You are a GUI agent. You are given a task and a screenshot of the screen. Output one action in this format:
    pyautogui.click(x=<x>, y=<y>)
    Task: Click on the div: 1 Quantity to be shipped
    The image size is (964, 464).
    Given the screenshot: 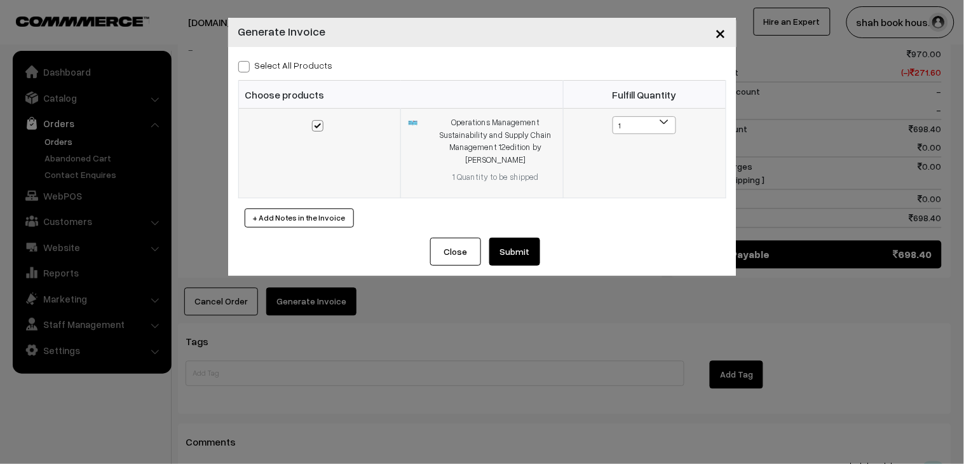 What is the action you would take?
    pyautogui.click(x=496, y=177)
    